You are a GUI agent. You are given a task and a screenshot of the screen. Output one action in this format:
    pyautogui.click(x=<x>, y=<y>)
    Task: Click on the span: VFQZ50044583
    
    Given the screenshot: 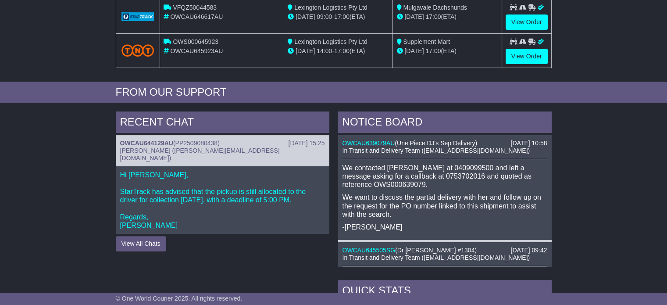 What is the action you would take?
    pyautogui.click(x=195, y=7)
    